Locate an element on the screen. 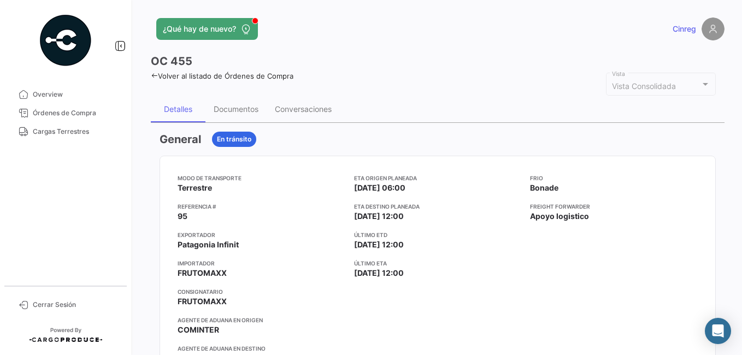 The height and width of the screenshot is (355, 742). span: Apoyo logistico is located at coordinates (559, 216).